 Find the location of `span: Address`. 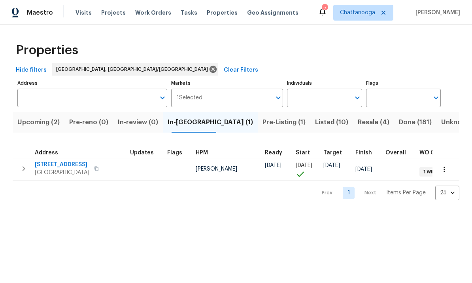

span: Address is located at coordinates (46, 153).